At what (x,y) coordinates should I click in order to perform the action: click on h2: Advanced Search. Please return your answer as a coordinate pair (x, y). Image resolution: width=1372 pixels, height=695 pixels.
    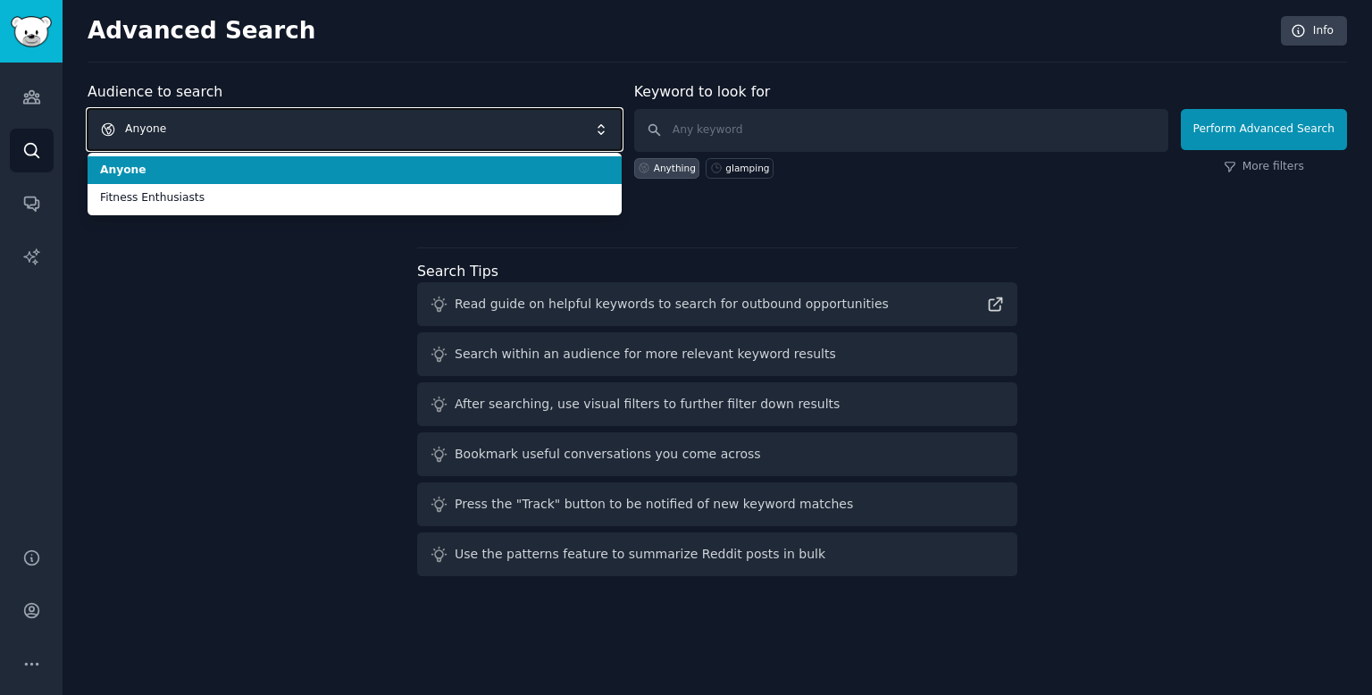
    Looking at the image, I should click on (679, 31).